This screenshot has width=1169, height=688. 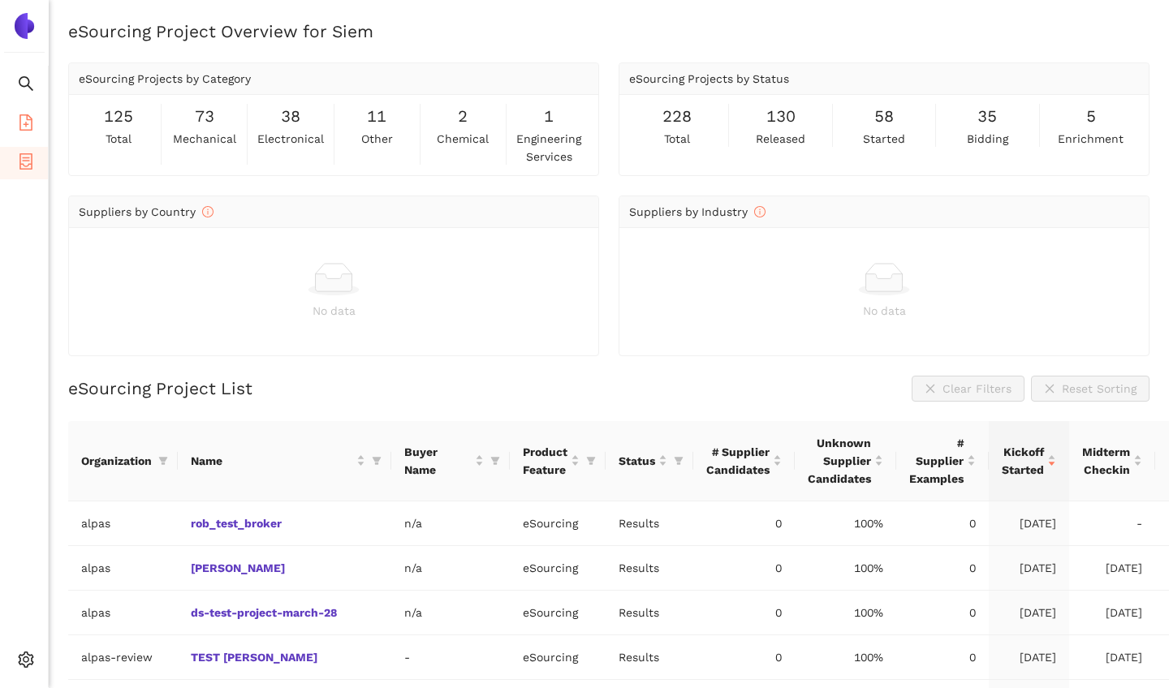 I want to click on span: started, so click(x=884, y=139).